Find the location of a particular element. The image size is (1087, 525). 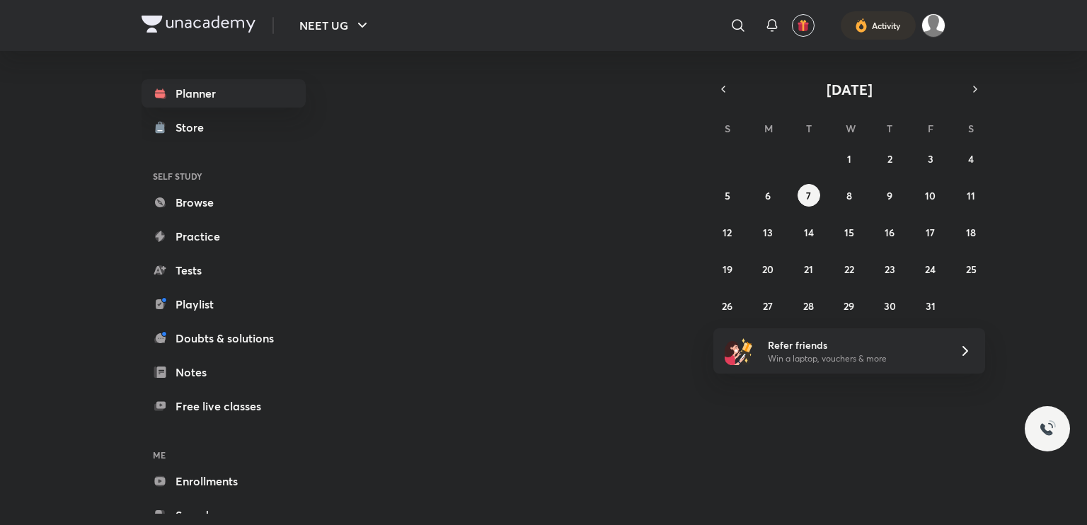

button: October 29, 2025 is located at coordinates (849, 306).